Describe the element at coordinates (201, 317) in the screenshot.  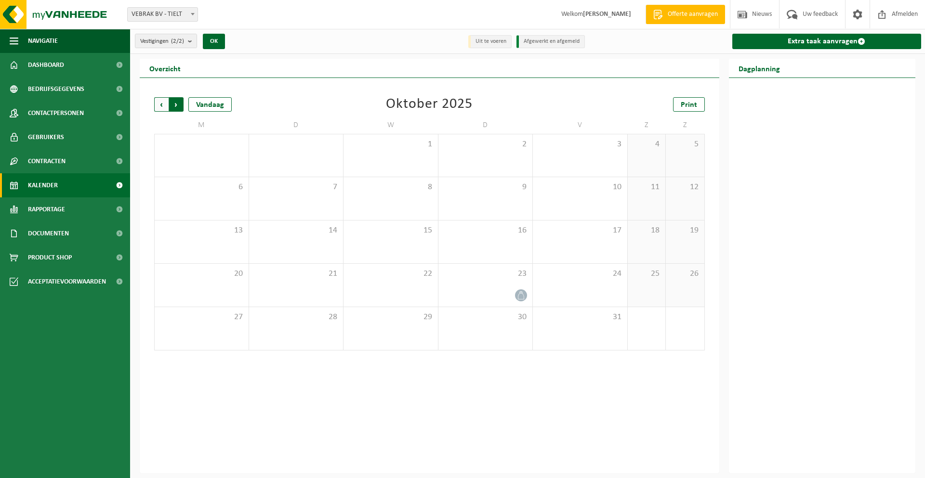
I see `span: 27` at that location.